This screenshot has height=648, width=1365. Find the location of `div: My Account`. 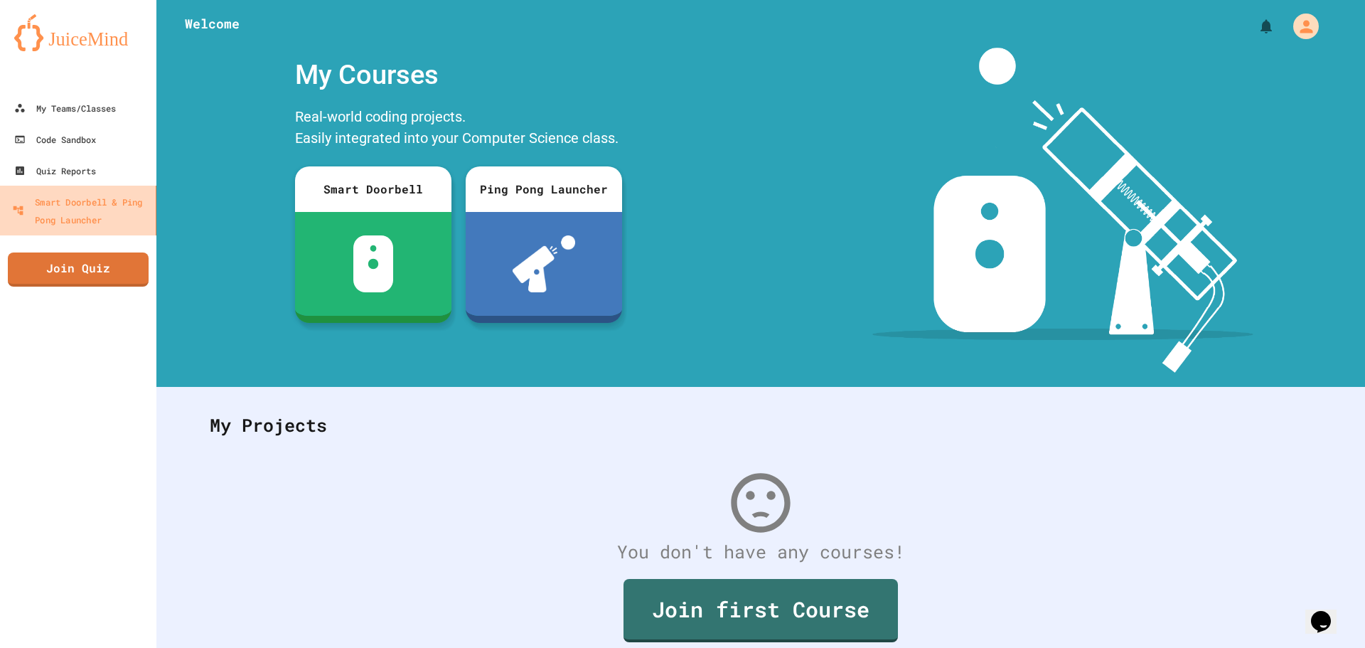

div: My Account is located at coordinates (1300, 26).